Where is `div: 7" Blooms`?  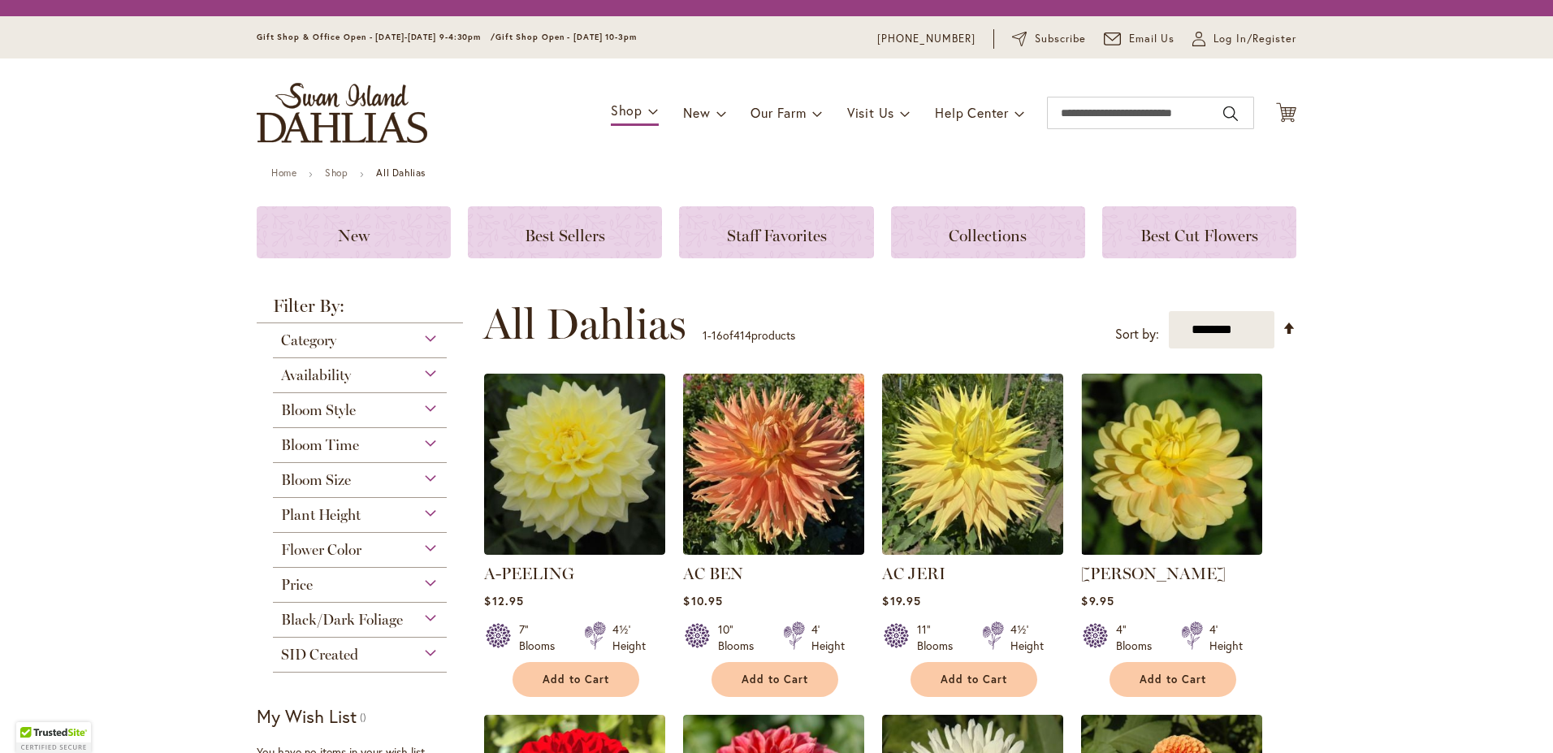
div: 7" Blooms is located at coordinates (542, 638).